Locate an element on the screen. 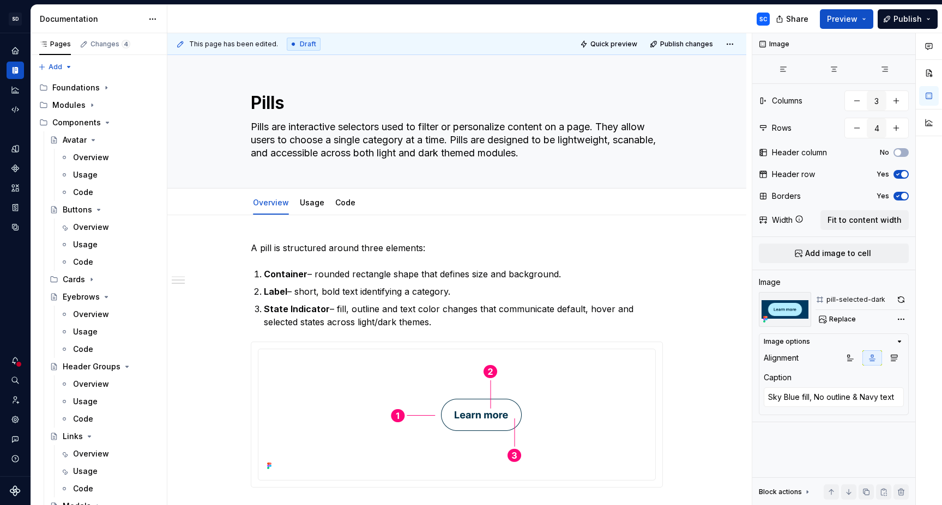 This screenshot has width=942, height=505. div: SD is located at coordinates (15, 19).